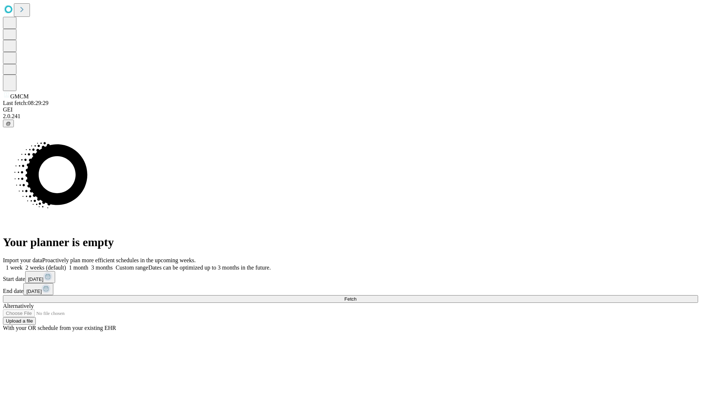 This screenshot has width=701, height=395. I want to click on span: Last fetch: 08:29:29, so click(26, 103).